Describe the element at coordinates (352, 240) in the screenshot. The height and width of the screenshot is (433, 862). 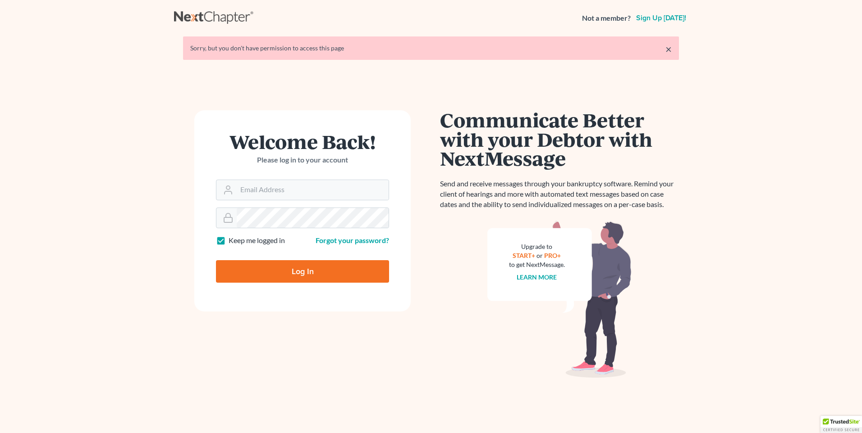
I see `a: Forgot your password?` at that location.